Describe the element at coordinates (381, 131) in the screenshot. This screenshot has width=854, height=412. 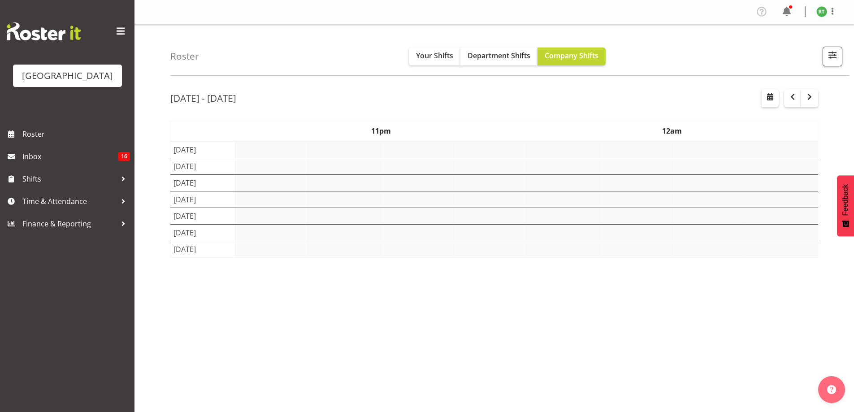
I see `th: 11pm` at that location.